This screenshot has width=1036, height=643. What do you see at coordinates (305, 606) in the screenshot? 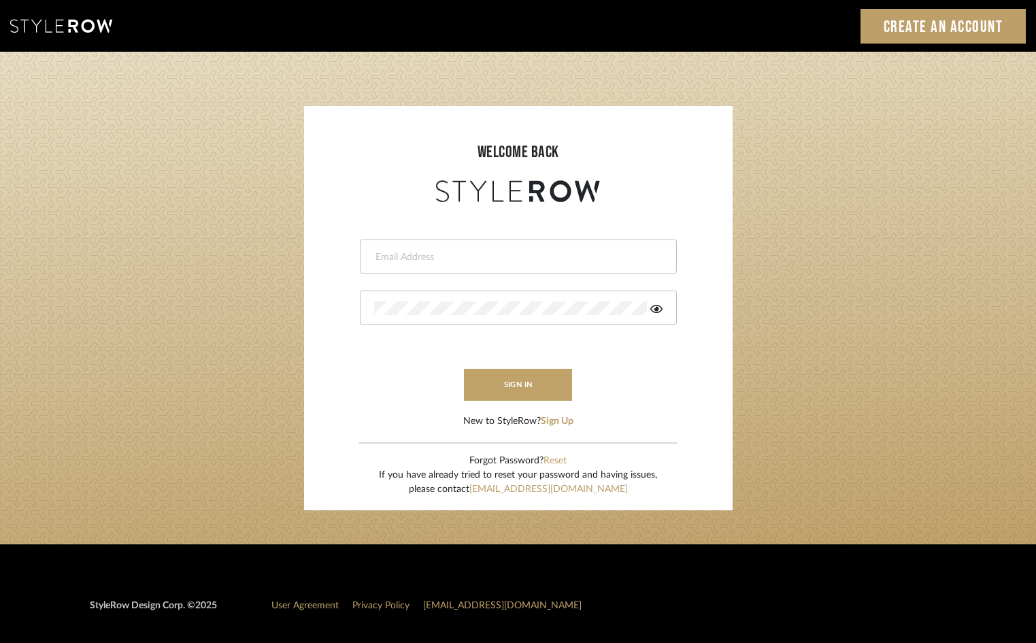
I see `a: User Agreement` at bounding box center [305, 606].